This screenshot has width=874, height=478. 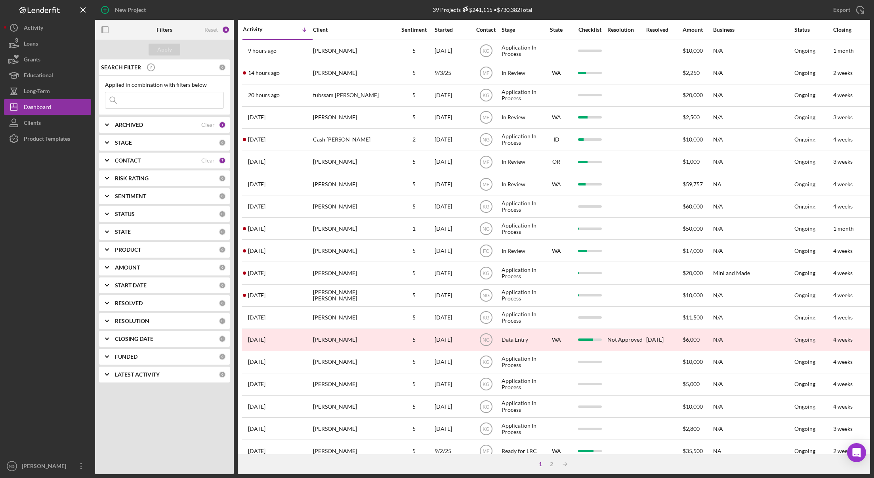 I want to click on span: $50,000, so click(x=693, y=228).